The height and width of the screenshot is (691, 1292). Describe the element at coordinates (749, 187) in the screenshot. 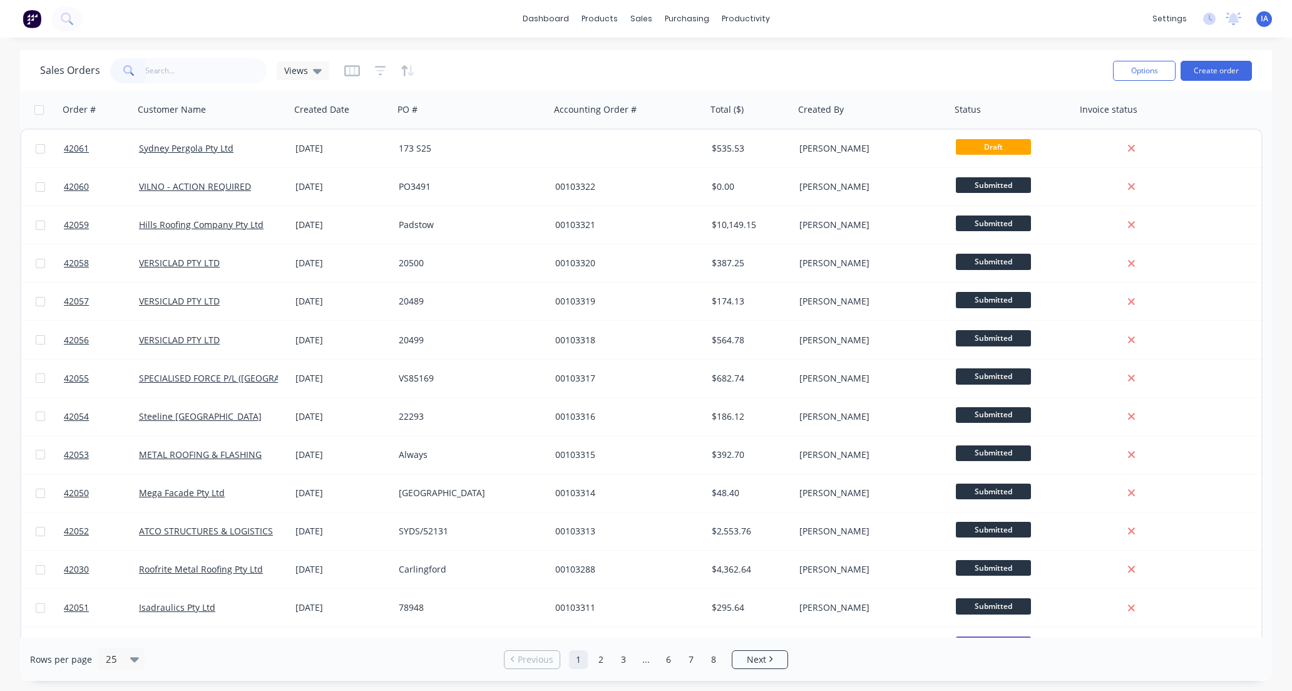

I see `div: $0.00` at that location.